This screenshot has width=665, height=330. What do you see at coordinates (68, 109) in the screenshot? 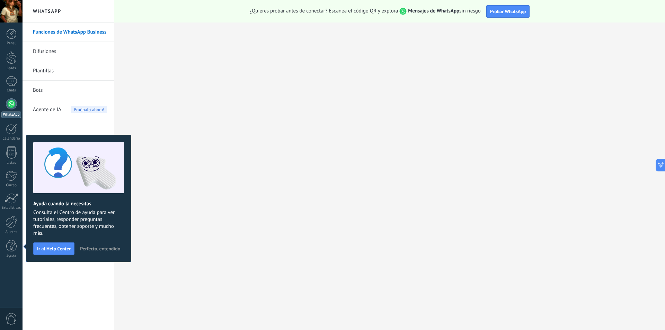
I see `li: Agente de IA` at bounding box center [68, 109].